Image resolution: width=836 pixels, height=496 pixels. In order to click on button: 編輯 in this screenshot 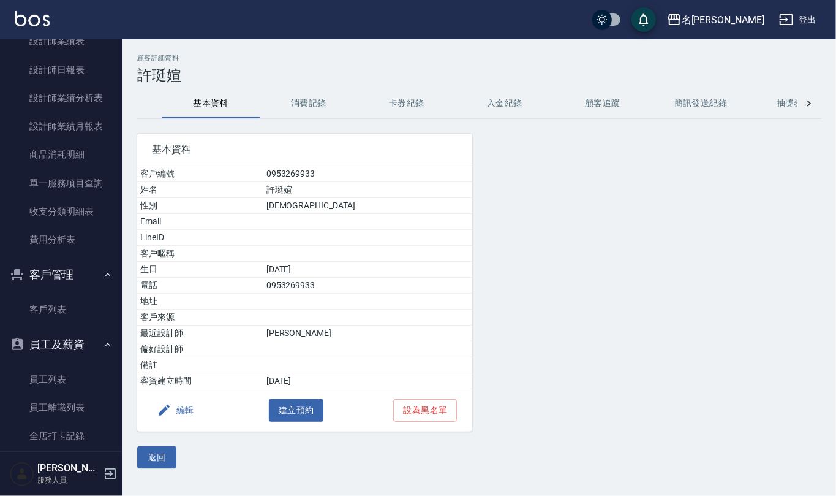, I will do `click(175, 410)`.